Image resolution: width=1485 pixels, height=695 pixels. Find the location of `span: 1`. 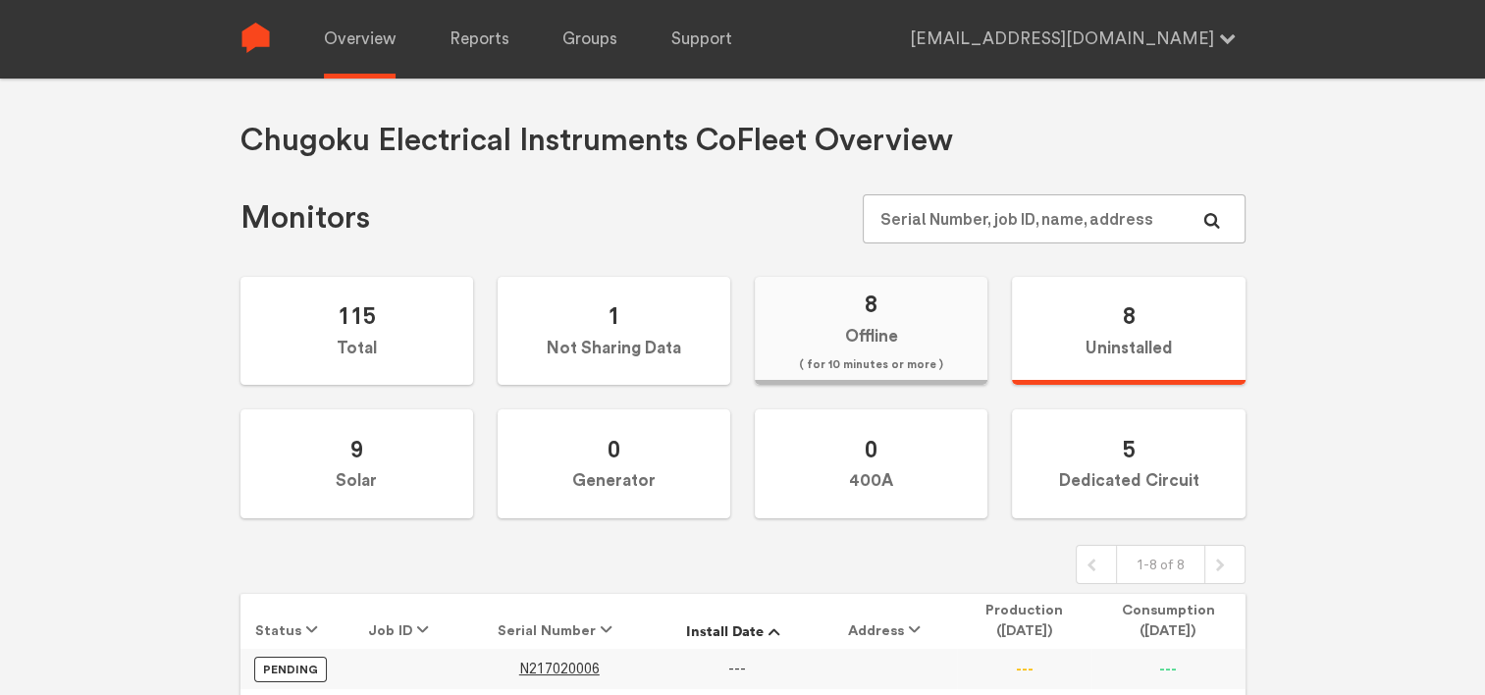

span: 1 is located at coordinates (613, 315).